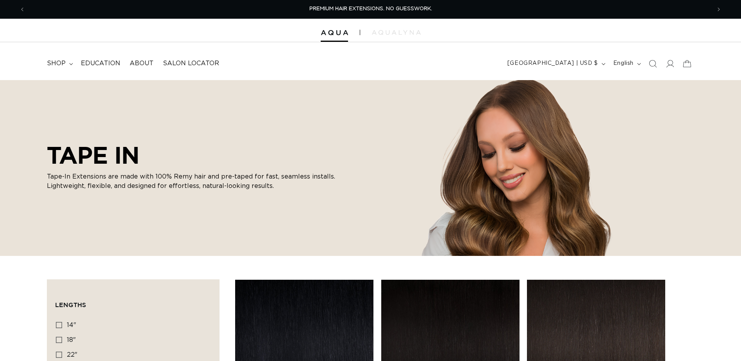 The height and width of the screenshot is (361, 741). What do you see at coordinates (623, 63) in the screenshot?
I see `span: English` at bounding box center [623, 63].